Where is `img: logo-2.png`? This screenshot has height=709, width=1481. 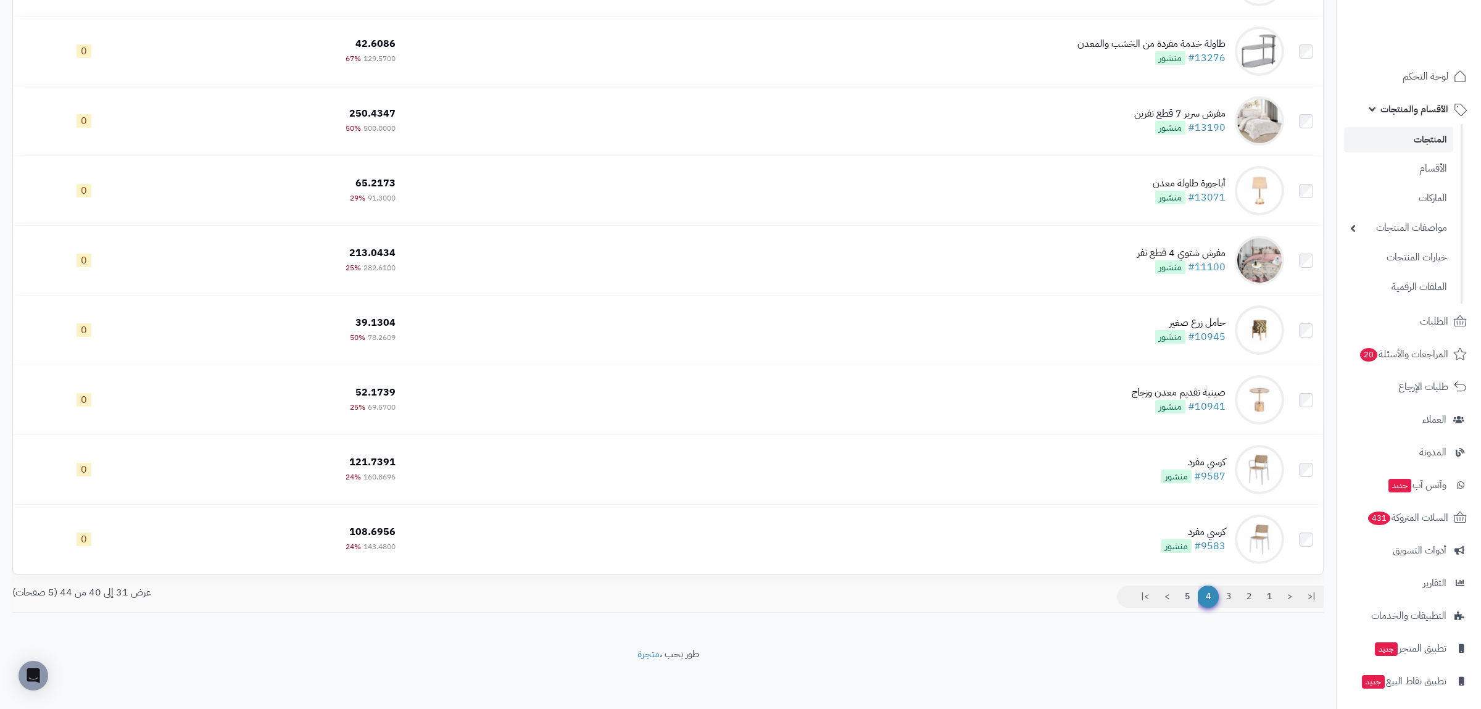 img: logo-2.png is located at coordinates (1433, 48).